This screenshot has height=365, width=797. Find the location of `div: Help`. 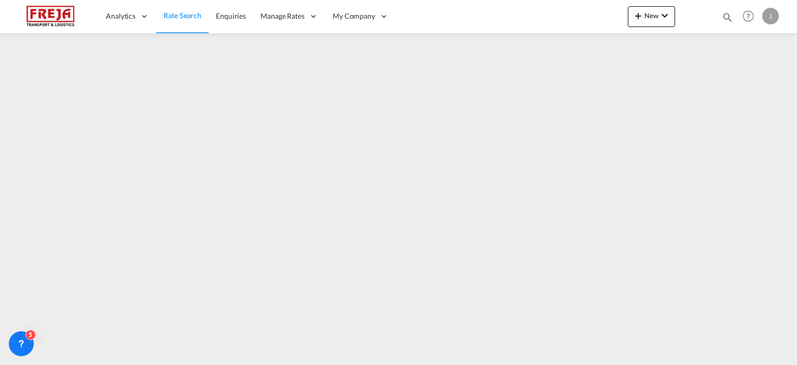

div: Help is located at coordinates (751, 17).